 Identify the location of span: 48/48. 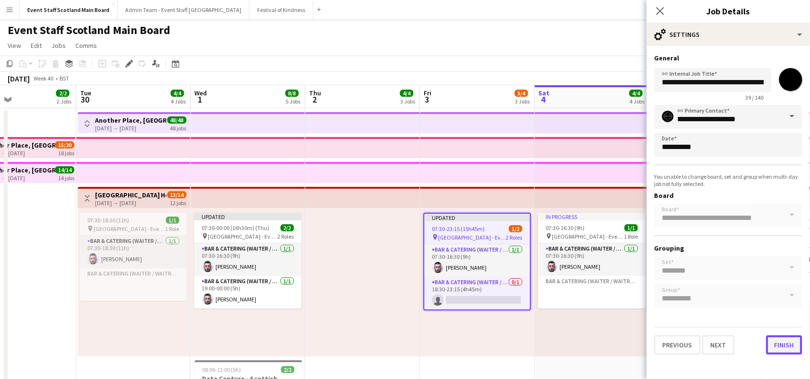
(177, 120).